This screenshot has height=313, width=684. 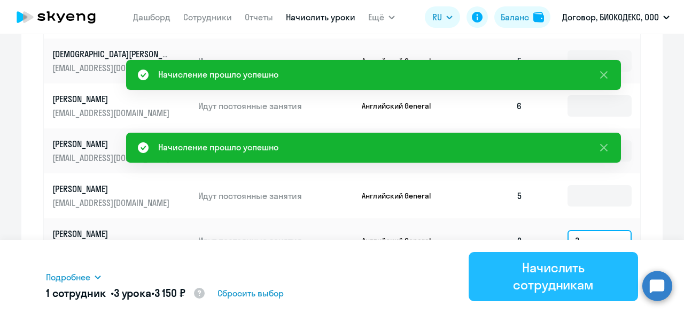 What do you see at coordinates (553, 276) in the screenshot?
I see `div: Начислить сотрудникам` at bounding box center [553, 276].